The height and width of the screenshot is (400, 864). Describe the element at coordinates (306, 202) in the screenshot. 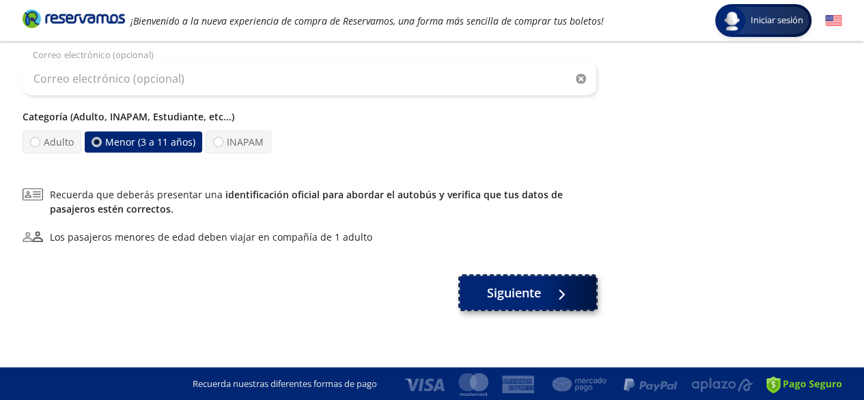

I see `a: identificación oficial para abordar el autobús y verifica que tus datos de pasajeros estén correc...` at that location.